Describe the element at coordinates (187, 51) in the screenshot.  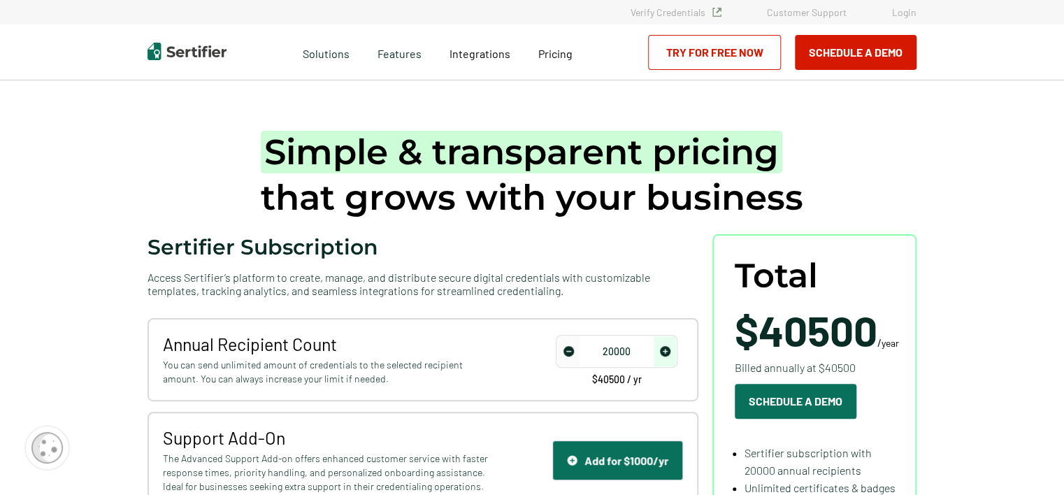
I see `img: Sertifier | Digital Credentialing Platform` at that location.